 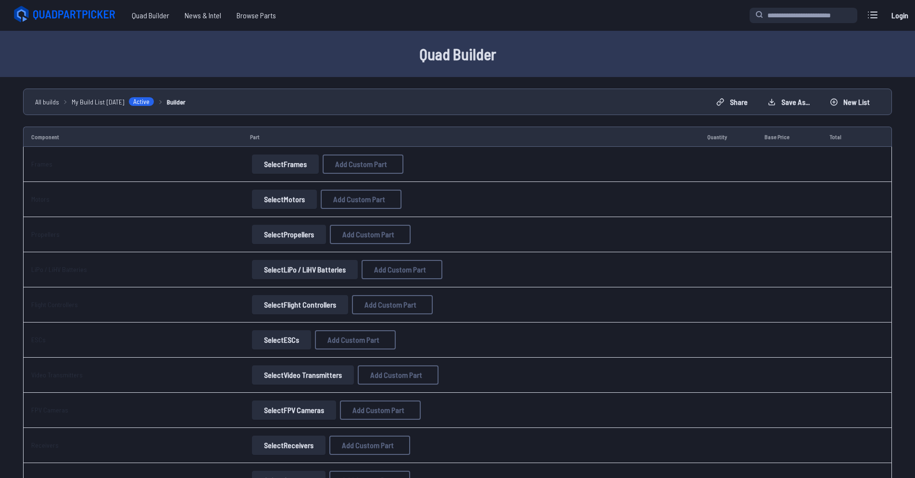 I want to click on td: Total, so click(x=844, y=137).